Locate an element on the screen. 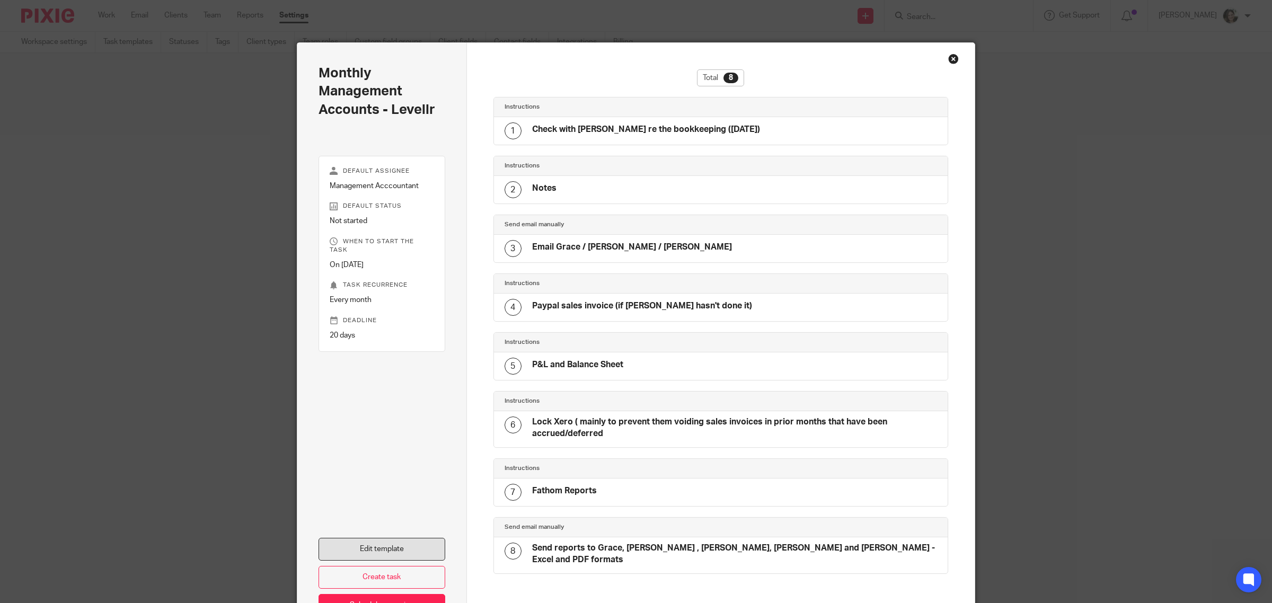  div: 5 is located at coordinates (513, 366).